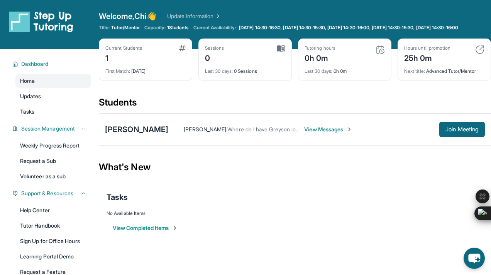 Image resolution: width=491 pixels, height=275 pixels. What do you see at coordinates (53, 257) in the screenshot?
I see `a: Learning Portal Demo` at bounding box center [53, 257].